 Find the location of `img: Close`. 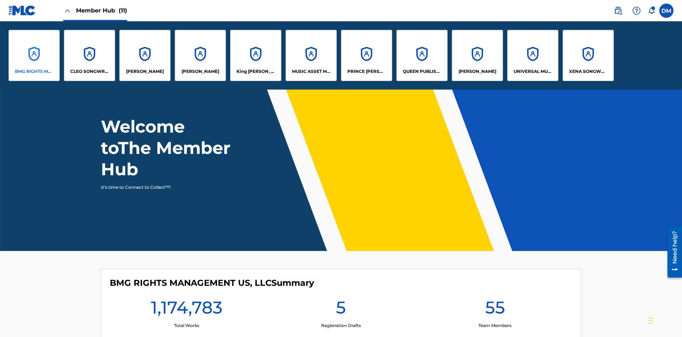

img: Close is located at coordinates (67, 11).